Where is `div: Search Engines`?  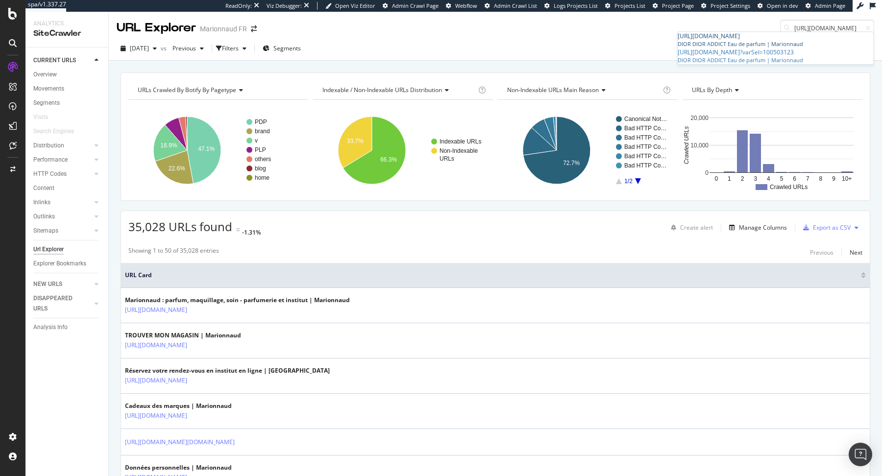
div: Search Engines is located at coordinates (53, 131).